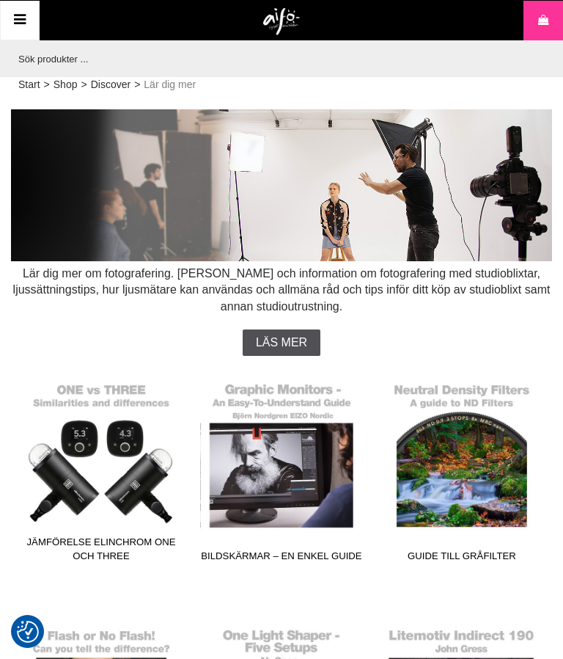 Image resolution: width=563 pixels, height=659 pixels. Describe the element at coordinates (281, 558) in the screenshot. I see `span: Bildskärmar – En enkel guide` at that location.